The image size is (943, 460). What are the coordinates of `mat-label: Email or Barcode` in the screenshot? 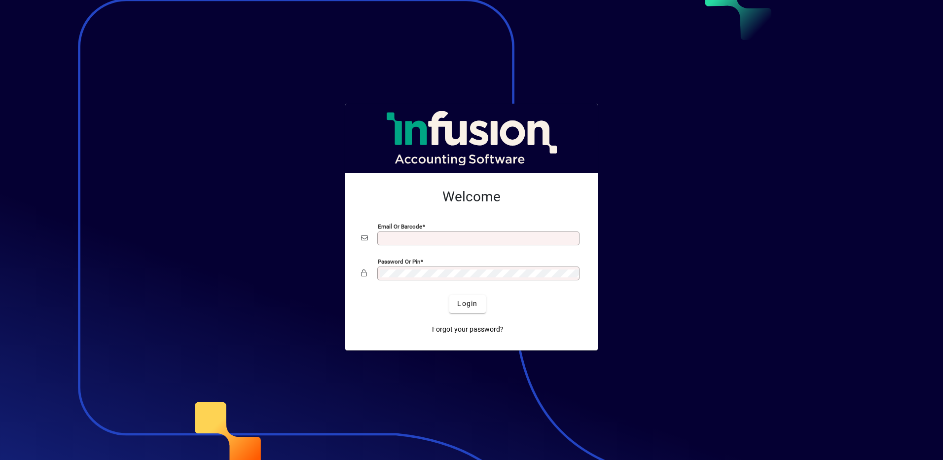 It's located at (400, 226).